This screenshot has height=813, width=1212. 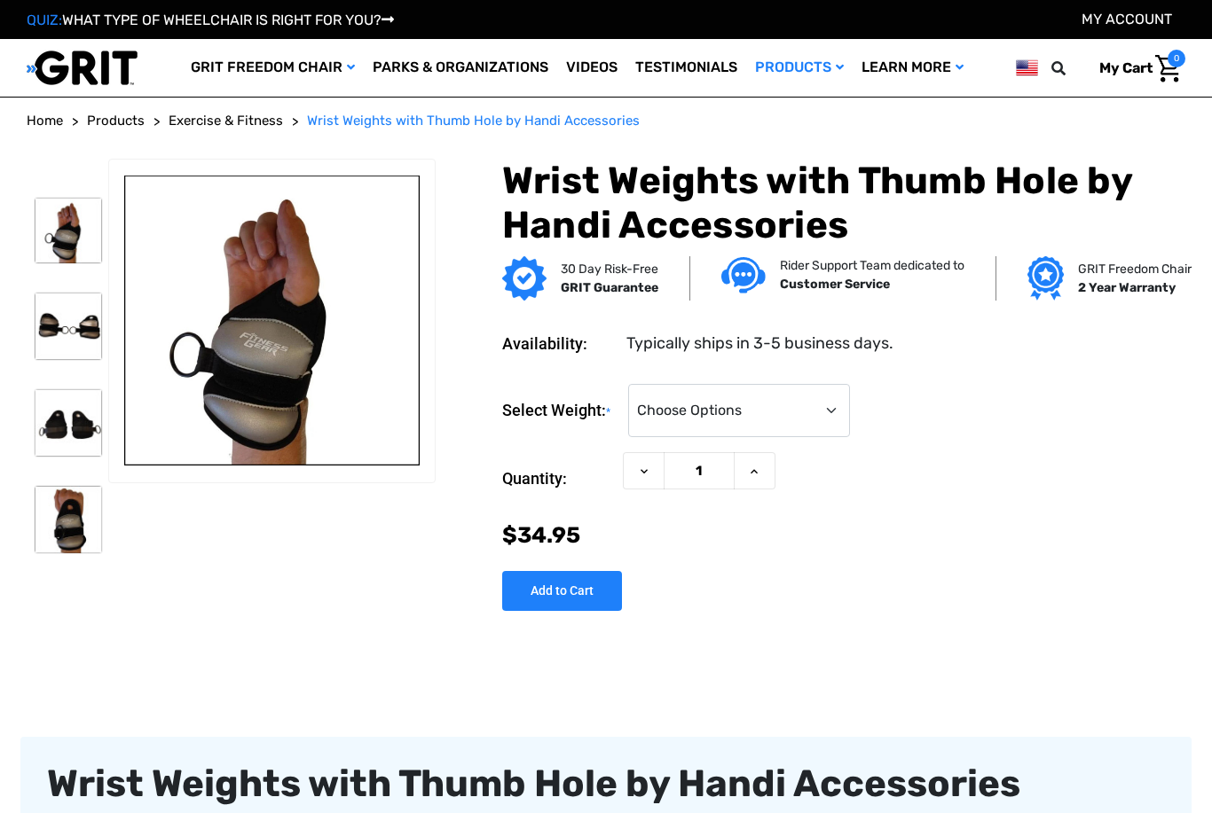 What do you see at coordinates (44, 121) in the screenshot?
I see `a: Home` at bounding box center [44, 121].